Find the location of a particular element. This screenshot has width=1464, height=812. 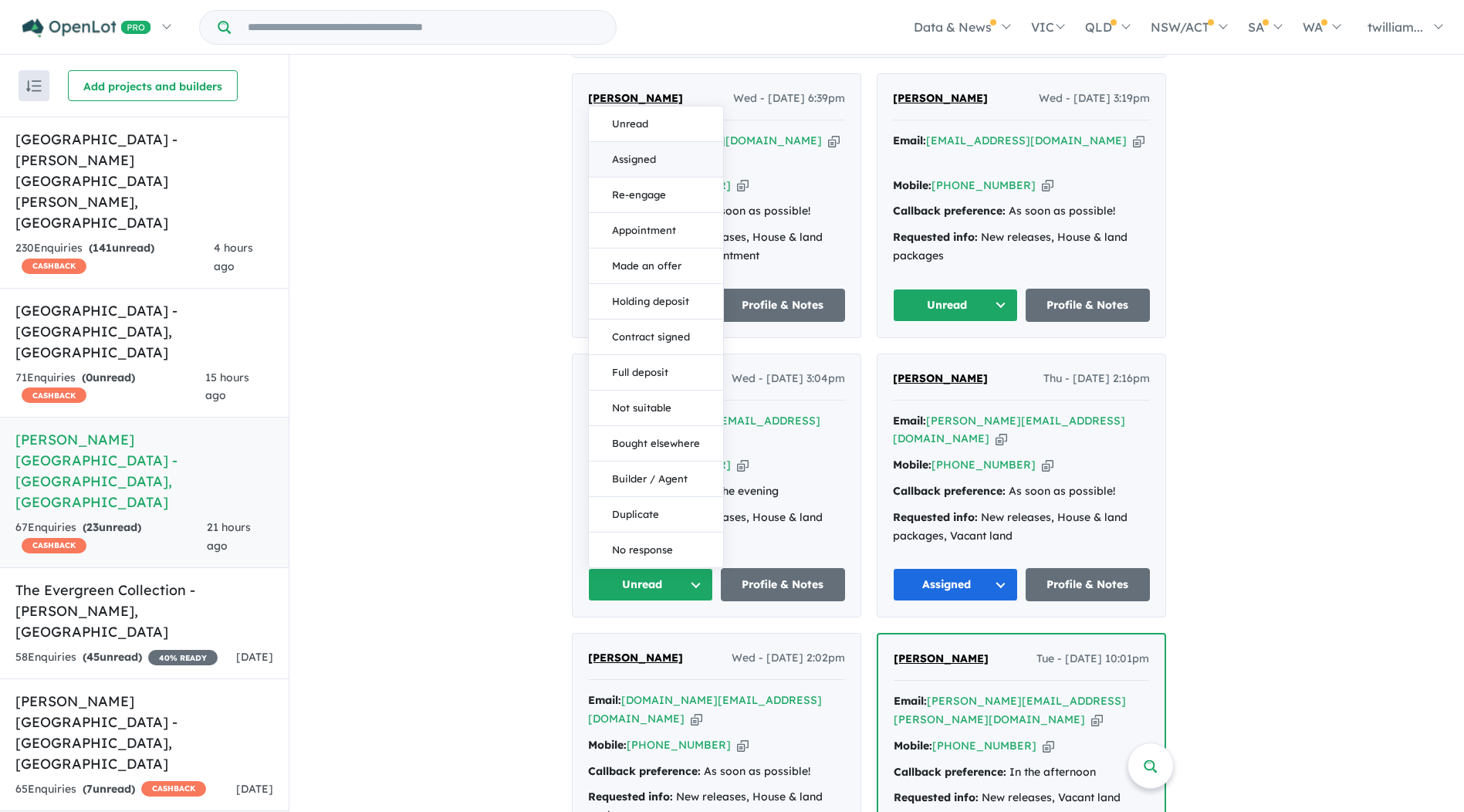

div: New releases, House & land packages, Vacant land is located at coordinates (1022, 527).